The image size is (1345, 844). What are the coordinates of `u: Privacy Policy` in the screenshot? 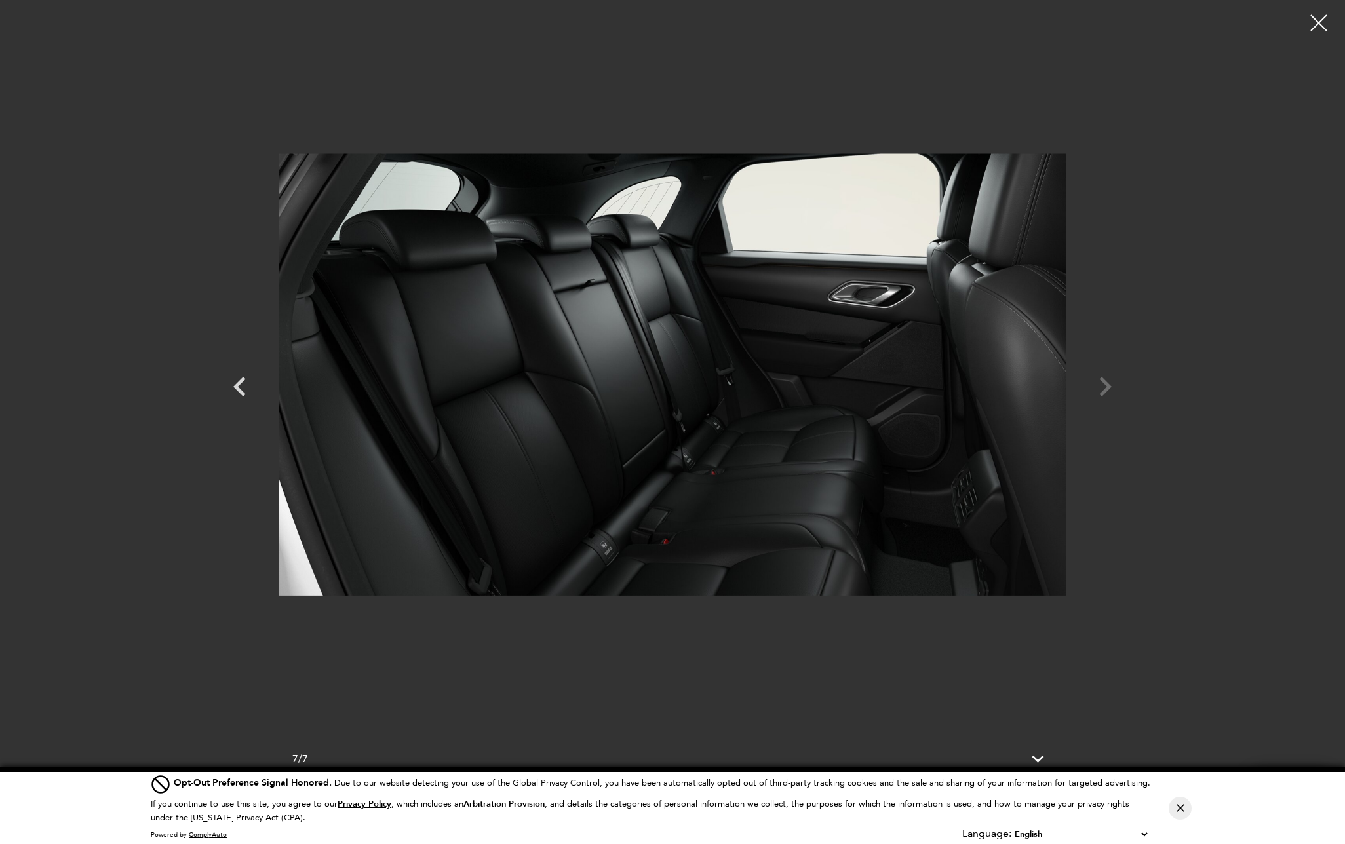 It's located at (364, 804).